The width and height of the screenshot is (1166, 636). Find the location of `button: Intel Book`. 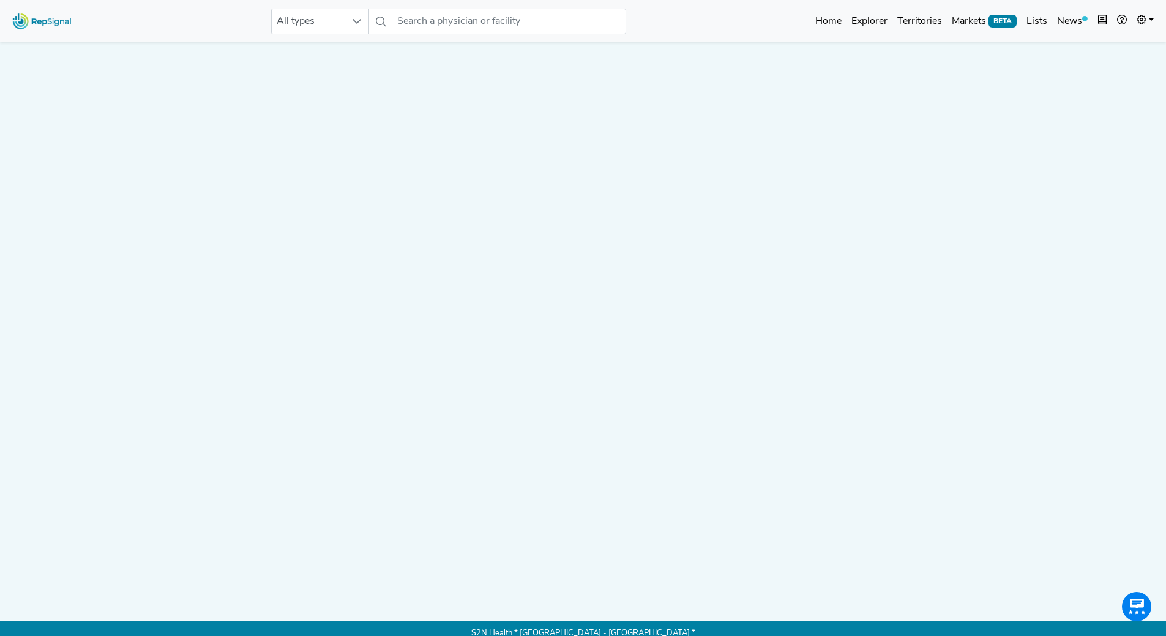

button: Intel Book is located at coordinates (1102, 21).